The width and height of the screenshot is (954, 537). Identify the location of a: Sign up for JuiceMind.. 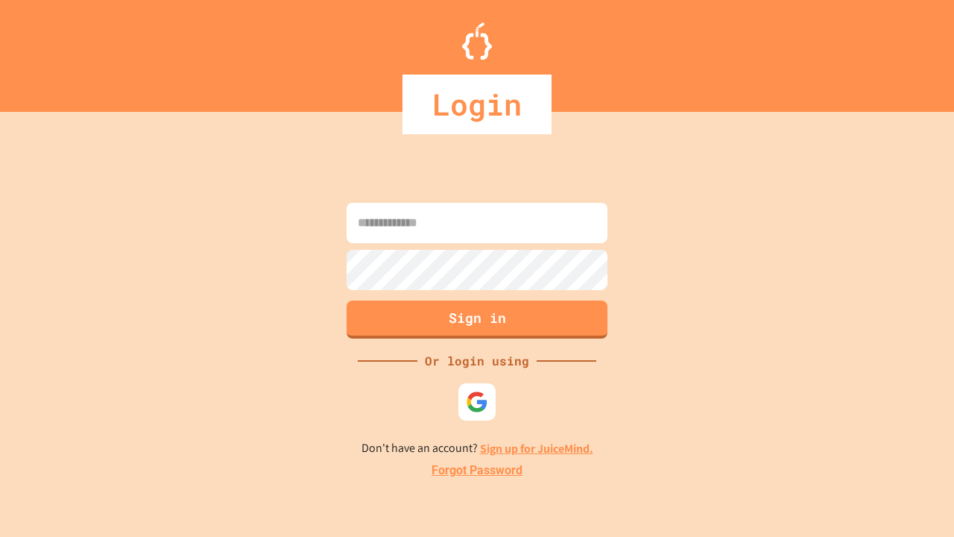
(537, 448).